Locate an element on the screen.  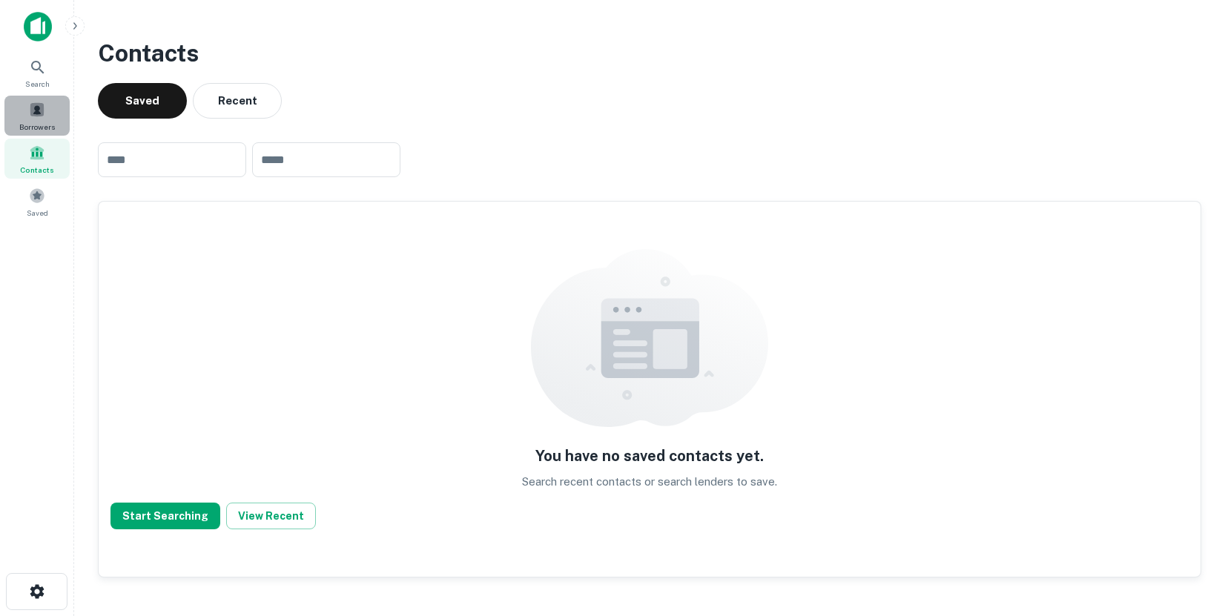
p: Search recent contacts or search lenders to save. is located at coordinates (650, 482).